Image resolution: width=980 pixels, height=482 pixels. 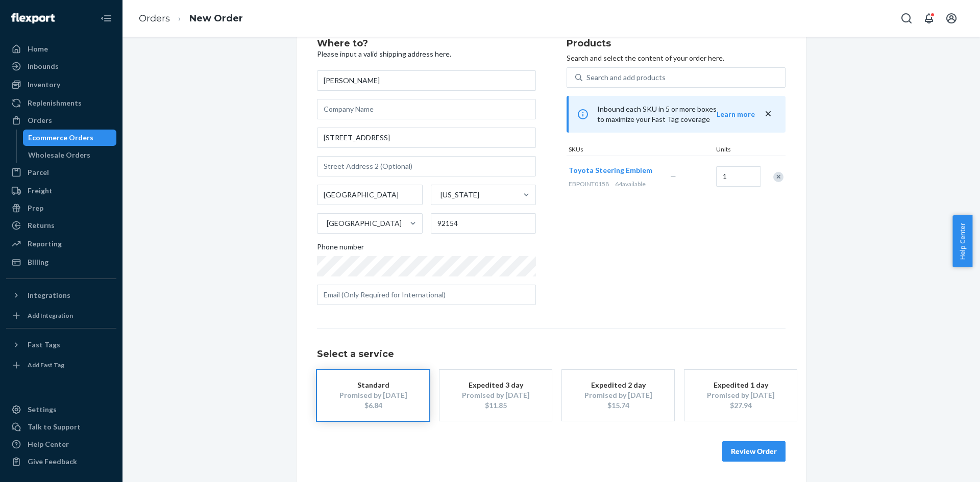 I want to click on input: City, so click(x=369, y=195).